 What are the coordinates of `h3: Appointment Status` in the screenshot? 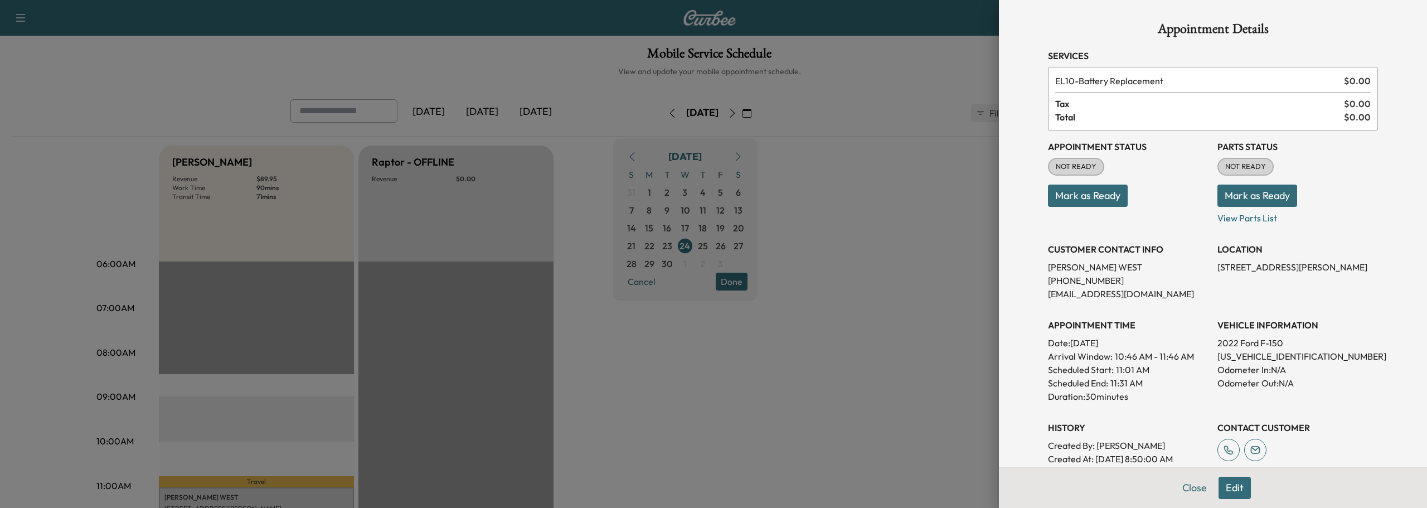 It's located at (1128, 147).